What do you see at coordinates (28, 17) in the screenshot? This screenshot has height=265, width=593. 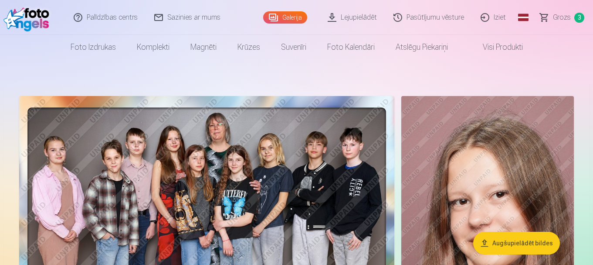 I see `img: /fa1` at bounding box center [28, 17].